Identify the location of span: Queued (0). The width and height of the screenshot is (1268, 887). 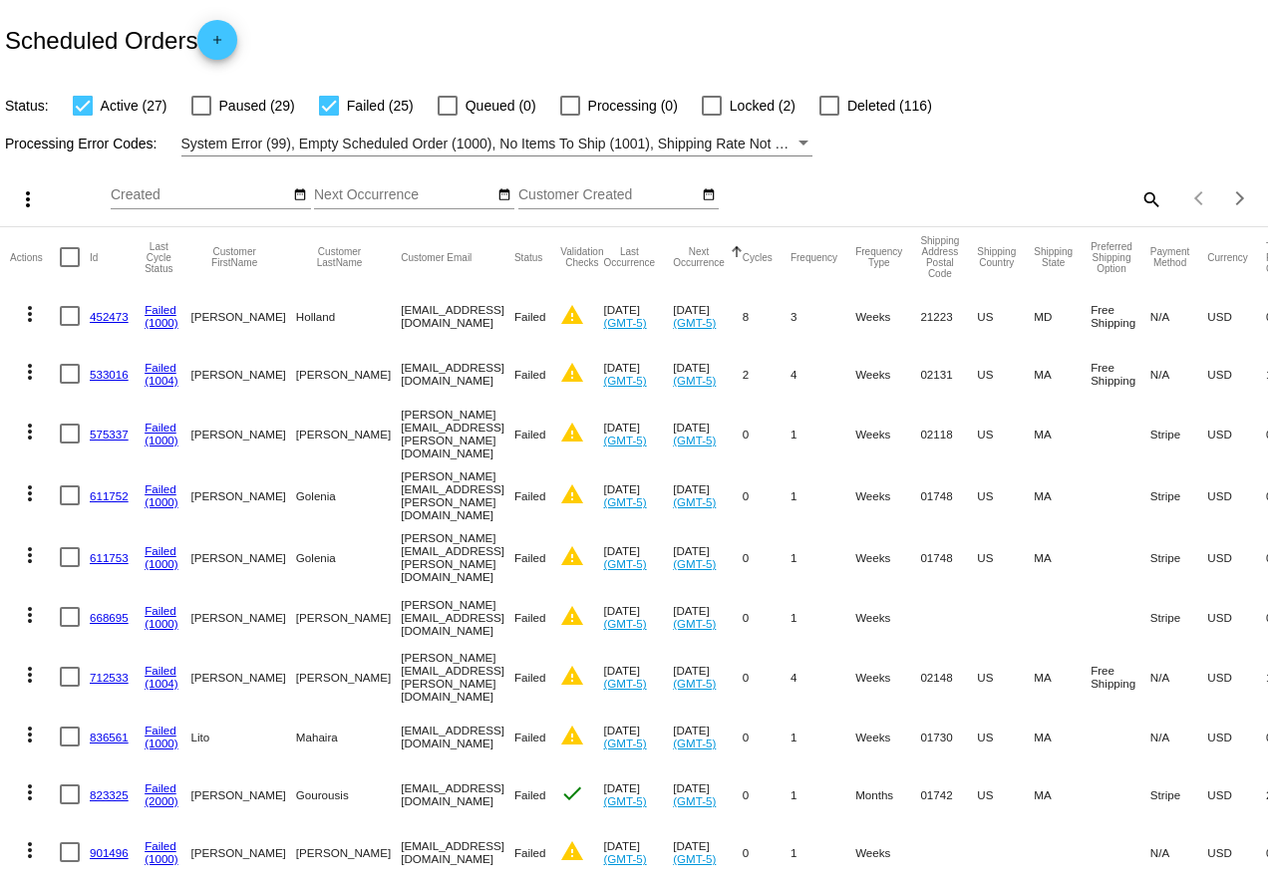
(500, 106).